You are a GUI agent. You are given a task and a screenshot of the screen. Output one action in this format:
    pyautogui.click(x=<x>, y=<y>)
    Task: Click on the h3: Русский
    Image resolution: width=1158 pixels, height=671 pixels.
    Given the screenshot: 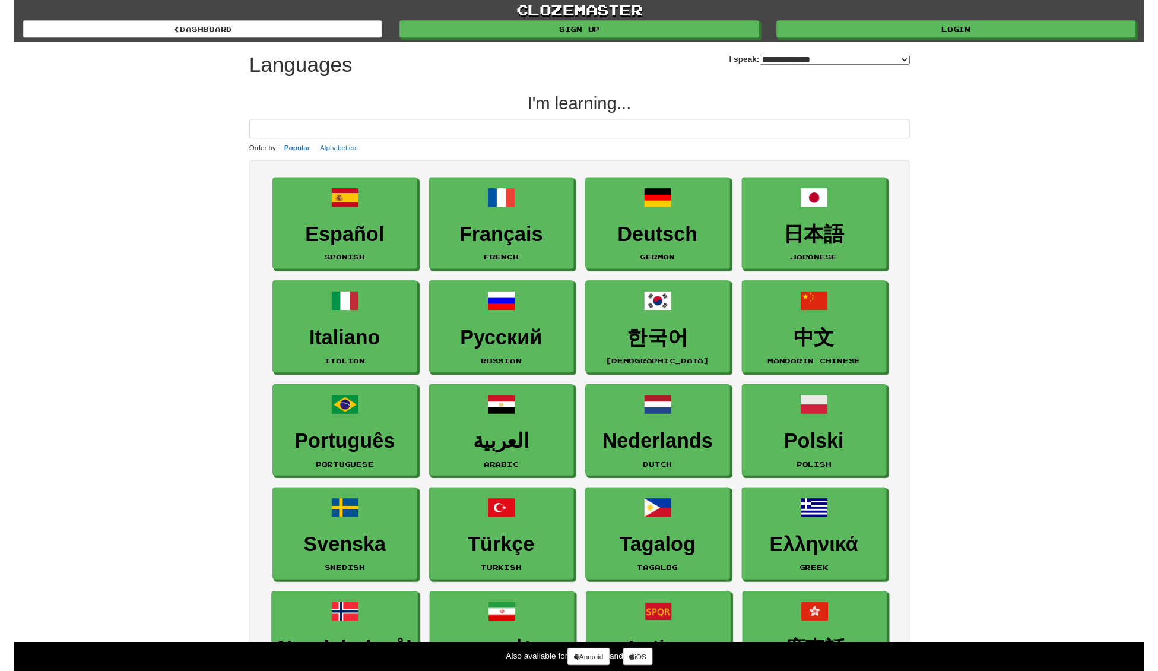 What is the action you would take?
    pyautogui.click(x=499, y=345)
    